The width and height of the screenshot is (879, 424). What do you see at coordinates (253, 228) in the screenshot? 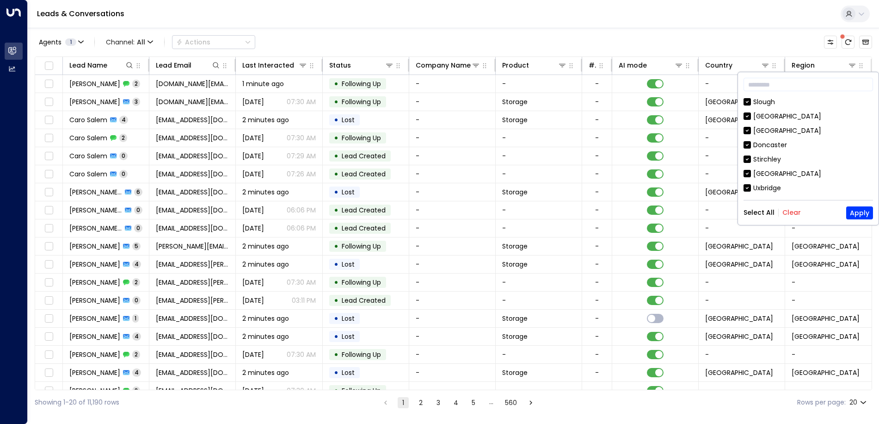
I see `span: Aug 27, 2025` at bounding box center [253, 228].